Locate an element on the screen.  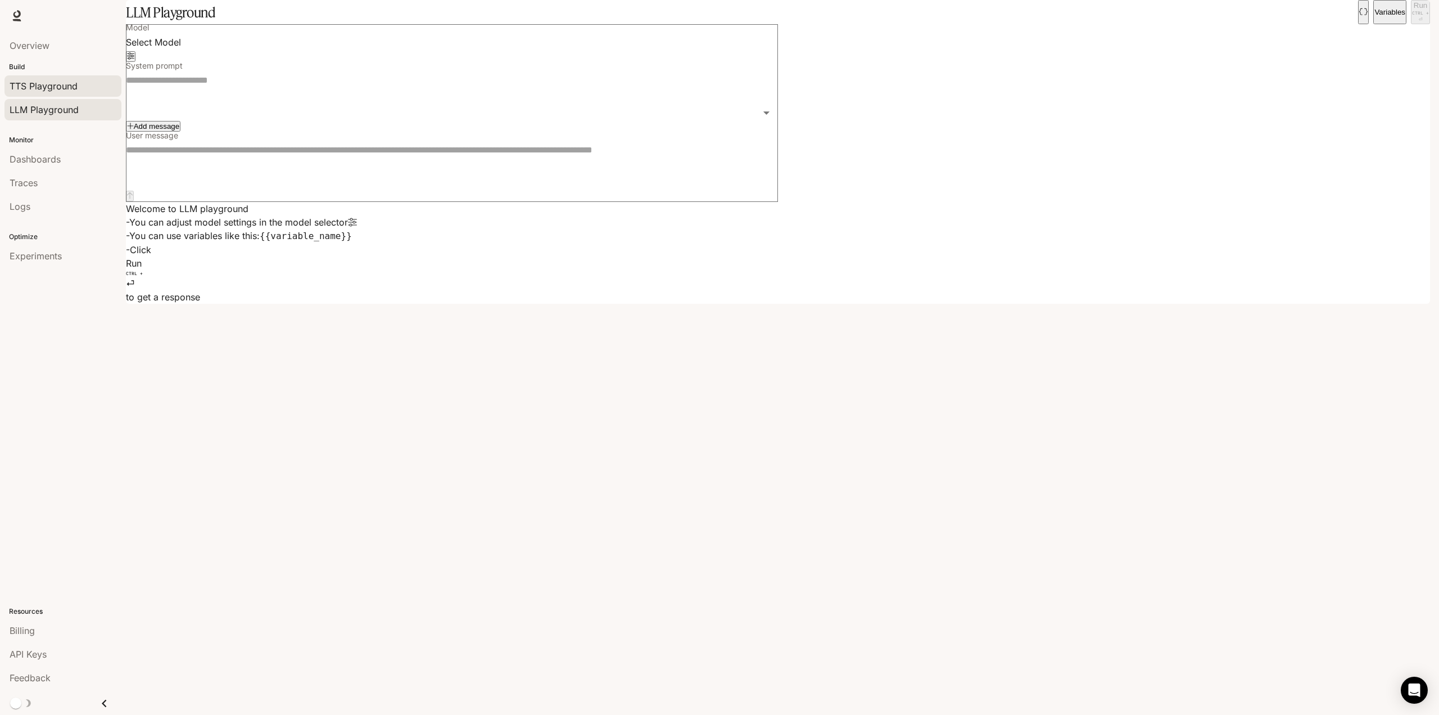
p: User message is located at coordinates (152, 136).